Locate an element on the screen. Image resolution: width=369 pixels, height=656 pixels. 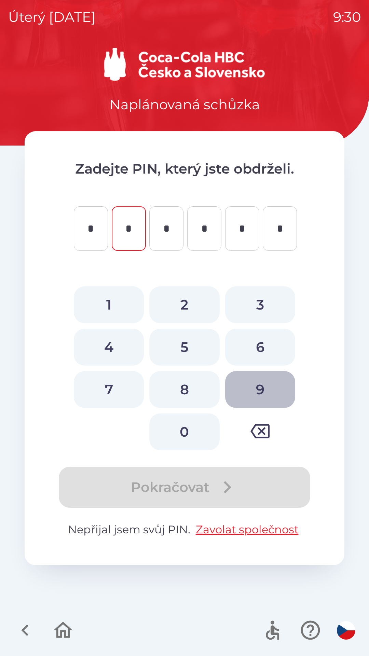
button: 2 is located at coordinates (184, 305).